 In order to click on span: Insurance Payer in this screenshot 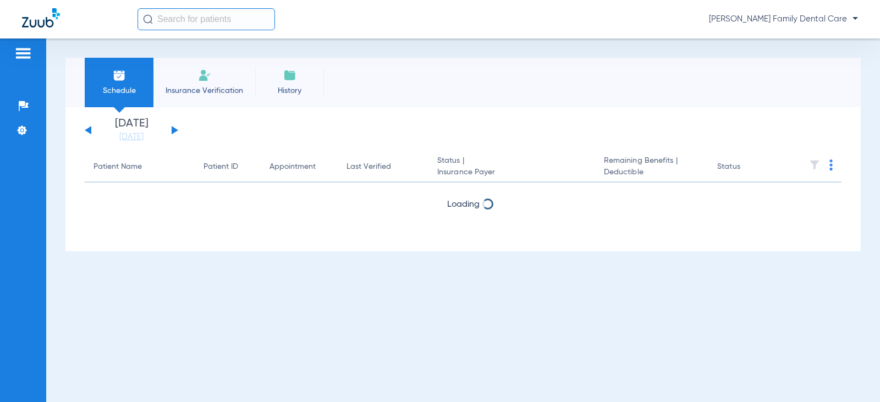, I will do `click(511, 172)`.